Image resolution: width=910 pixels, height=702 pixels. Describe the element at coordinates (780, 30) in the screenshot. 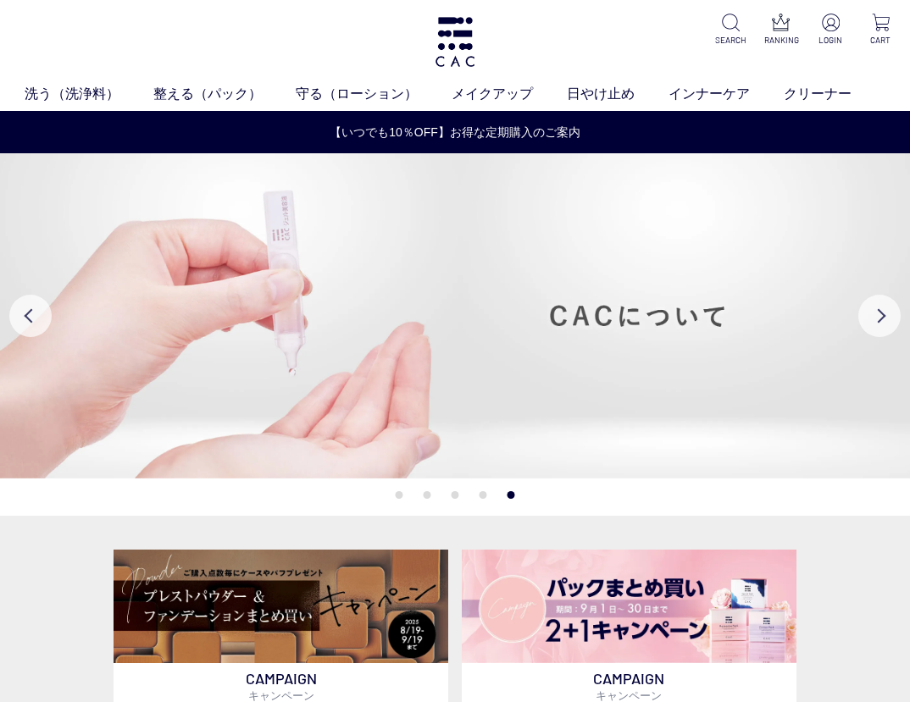

I see `a: RANKING` at that location.